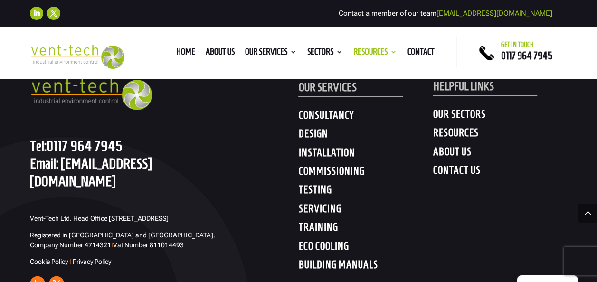 The width and height of the screenshot is (597, 282). Describe the element at coordinates (421, 54) in the screenshot. I see `a: Contact` at that location.